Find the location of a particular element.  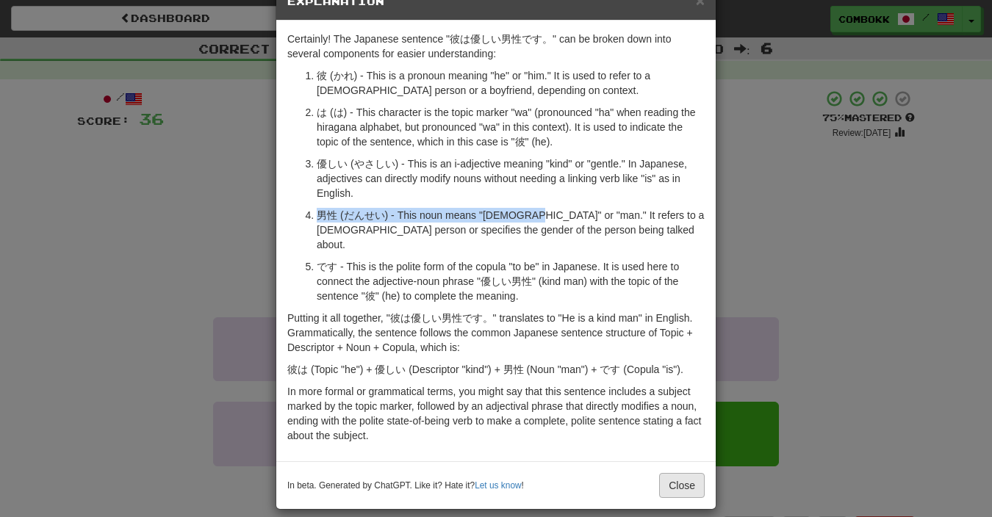

button: Close is located at coordinates (682, 486).